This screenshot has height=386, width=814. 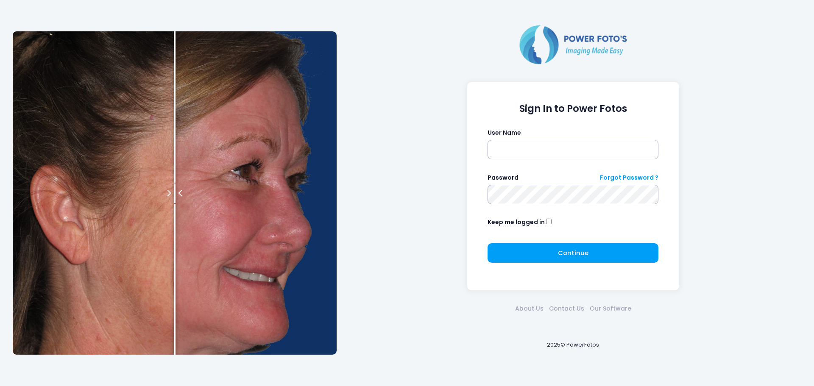 What do you see at coordinates (573, 109) in the screenshot?
I see `h1: Sign In to Power Fotos` at bounding box center [573, 109].